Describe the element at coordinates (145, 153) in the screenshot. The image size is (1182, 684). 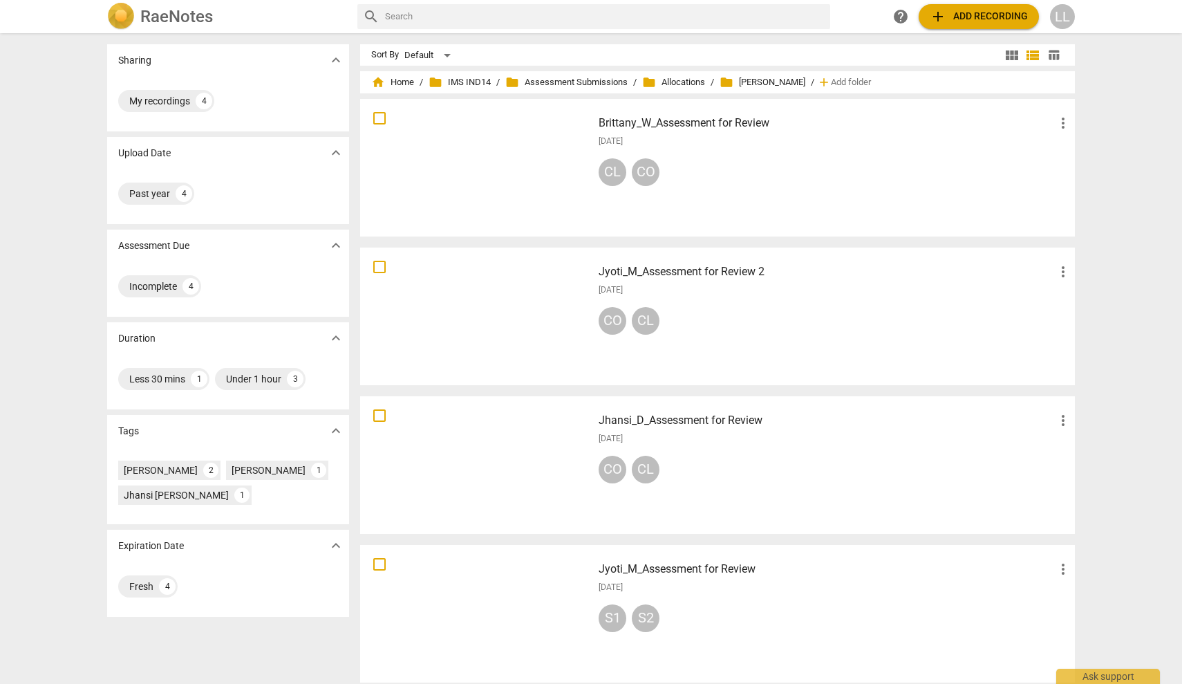
I see `p: Upload Date` at that location.